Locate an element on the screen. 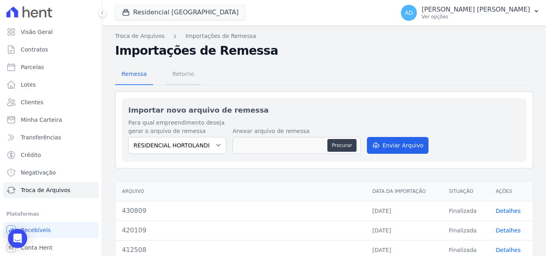 This screenshot has width=546, height=256. span: AD is located at coordinates (409, 13).